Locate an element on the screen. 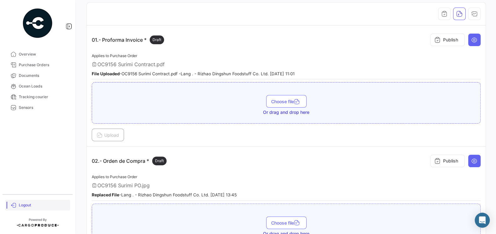 The height and width of the screenshot is (234, 496). b: Replaced File is located at coordinates (106, 195).